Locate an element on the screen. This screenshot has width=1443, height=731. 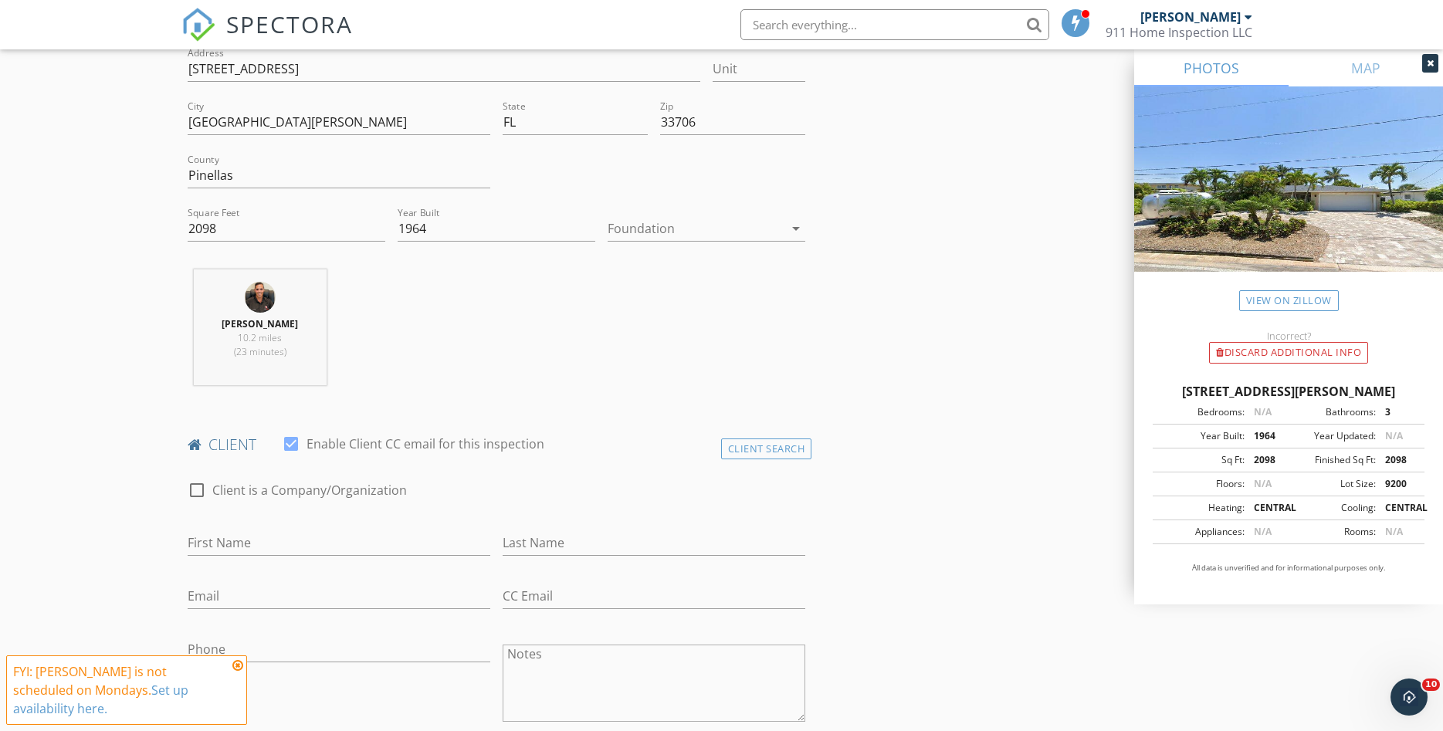
span: SPECTORA is located at coordinates (289, 24).